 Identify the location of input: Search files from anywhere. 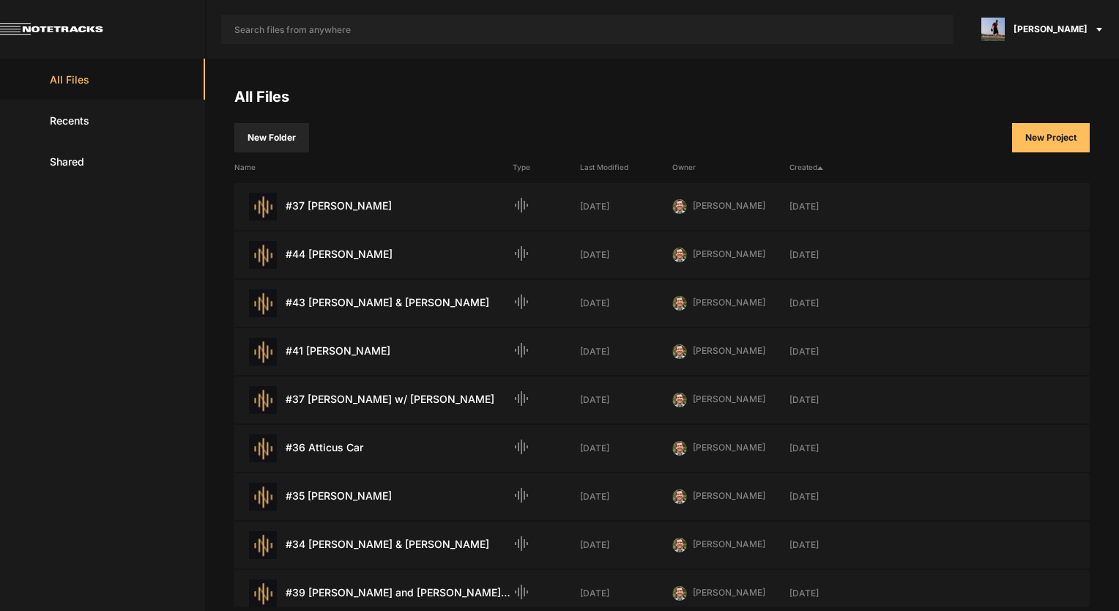
(587, 29).